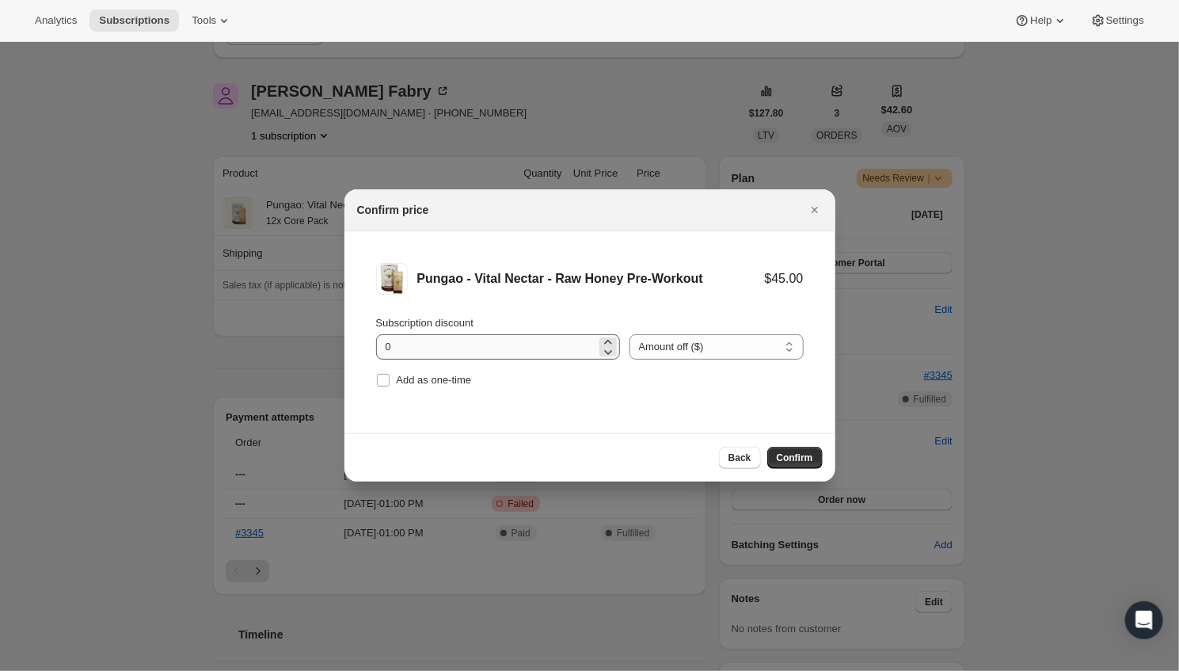 The image size is (1179, 671). I want to click on button: Close, so click(815, 210).